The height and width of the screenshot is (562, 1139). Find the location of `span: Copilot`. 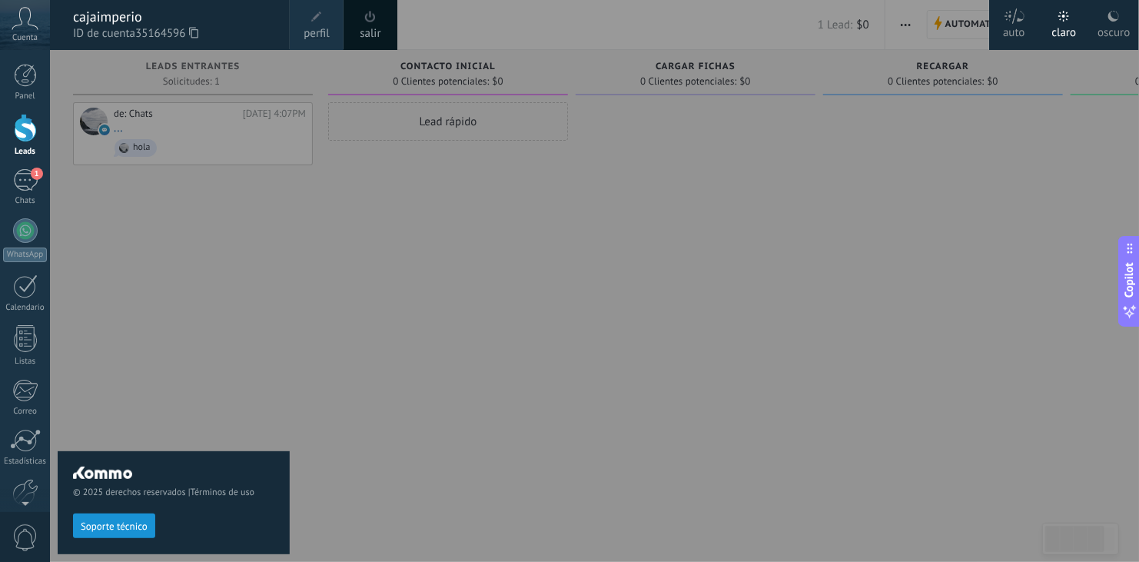

span: Copilot is located at coordinates (1130, 280).